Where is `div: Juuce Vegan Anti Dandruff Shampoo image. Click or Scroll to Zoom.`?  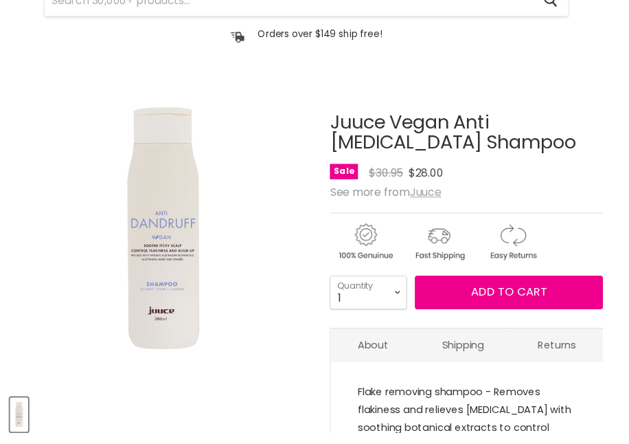 div: Juuce Vegan Anti Dandruff Shampoo image. Click or Scroll to Zoom. is located at coordinates (167, 238).